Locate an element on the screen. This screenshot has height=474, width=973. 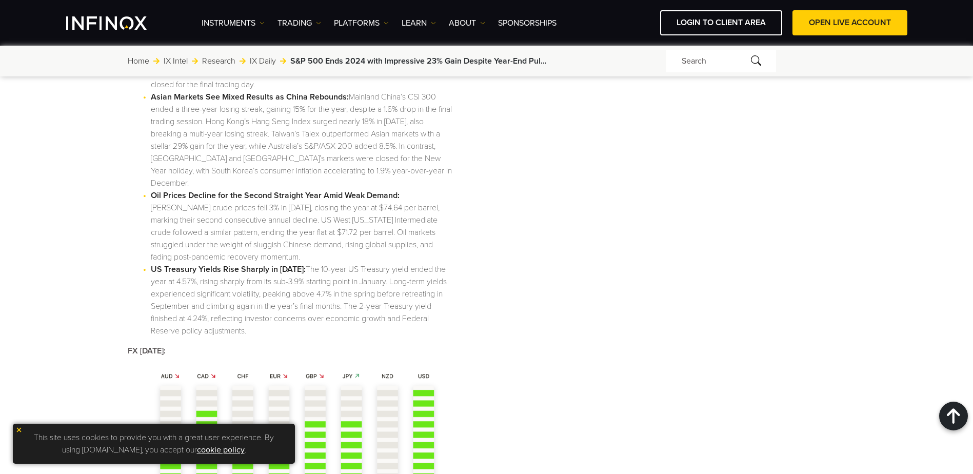
a: Learn is located at coordinates (419, 23).